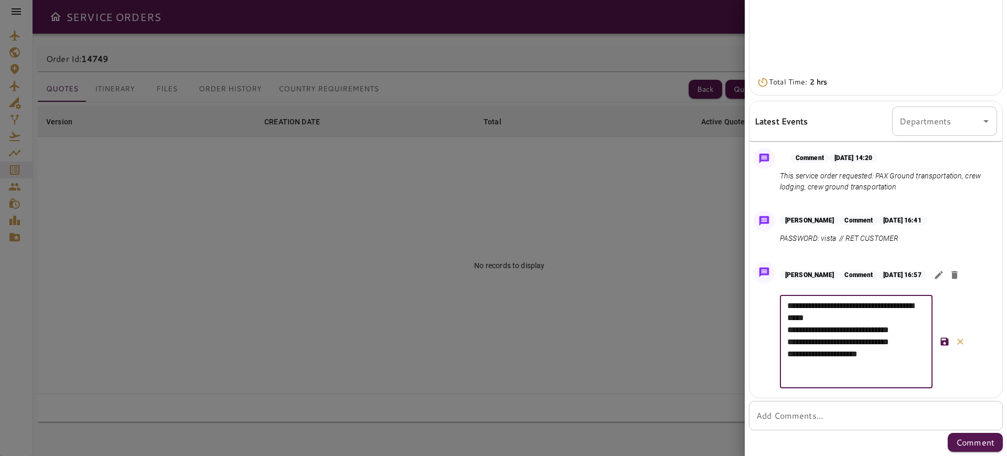 The width and height of the screenshot is (1007, 456). Describe the element at coordinates (819, 82) in the screenshot. I see `b: 2 hrs` at that location.